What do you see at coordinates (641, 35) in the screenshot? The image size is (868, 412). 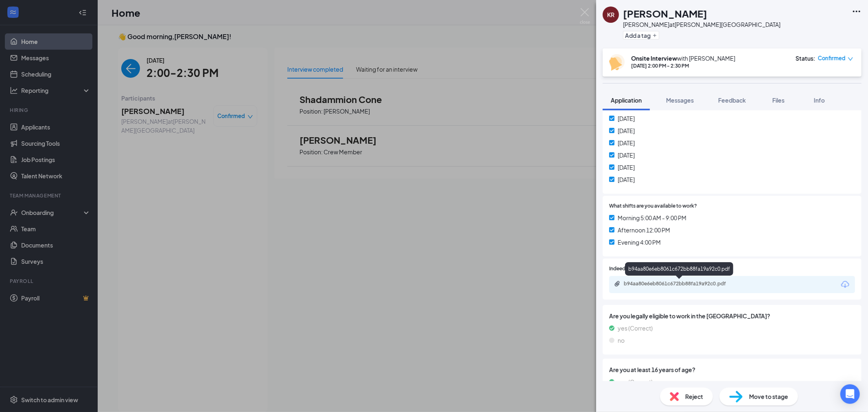 I see `button: PlusAdd a tag` at bounding box center [641, 35].